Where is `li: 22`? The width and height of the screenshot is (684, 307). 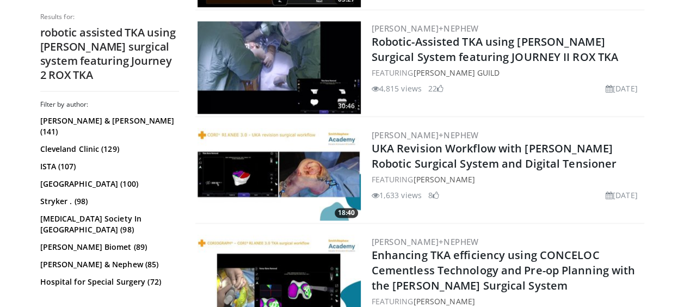
li: 22 is located at coordinates (436, 88).